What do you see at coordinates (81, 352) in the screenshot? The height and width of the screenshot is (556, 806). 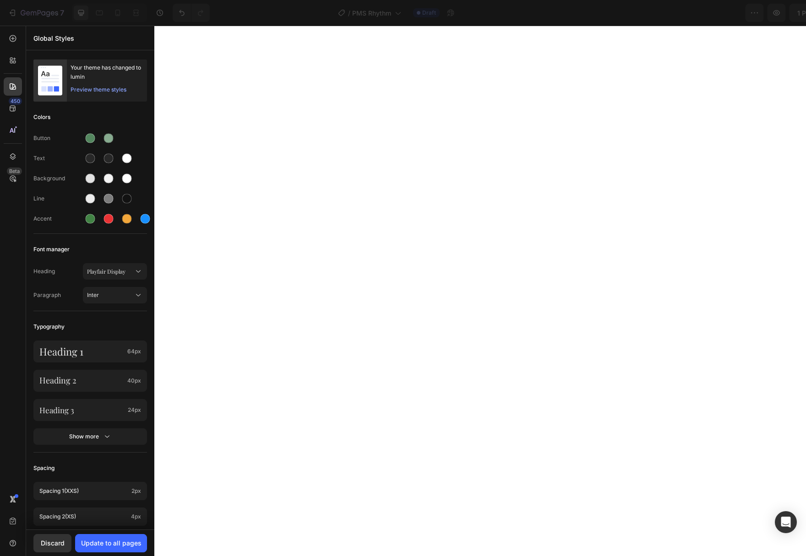 I see `p: Heading 1` at bounding box center [81, 352].